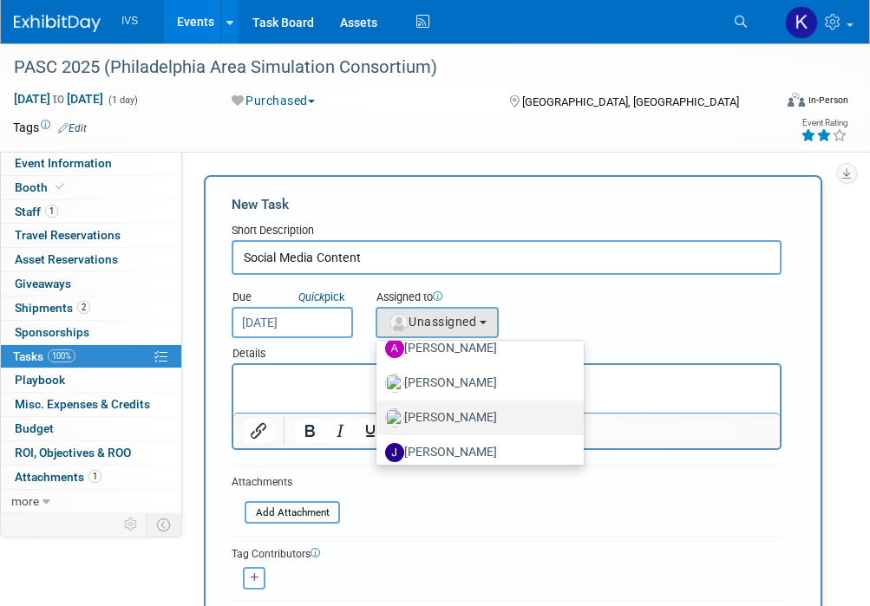 The image size is (870, 606). I want to click on span: Giveaways, so click(42, 284).